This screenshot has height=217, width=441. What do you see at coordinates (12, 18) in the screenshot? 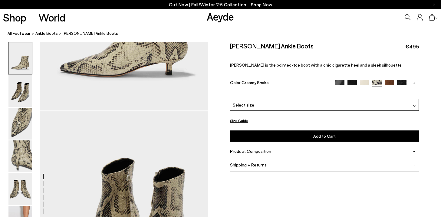
I see `img: website_grey.svg` at bounding box center [12, 18].